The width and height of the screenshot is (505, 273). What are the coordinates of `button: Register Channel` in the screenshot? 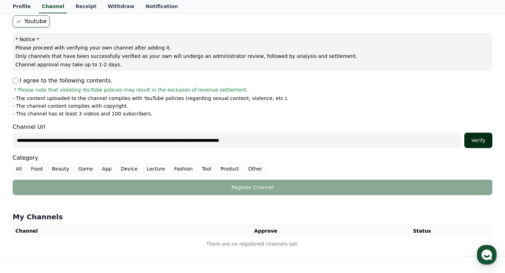 It's located at (253, 187).